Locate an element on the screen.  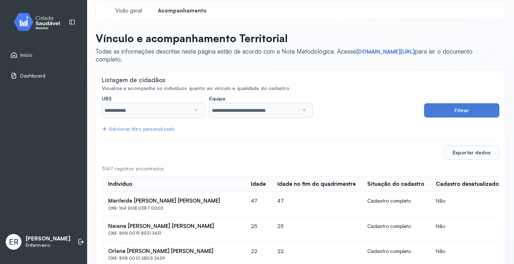
button: Exportar dados is located at coordinates (471, 152).